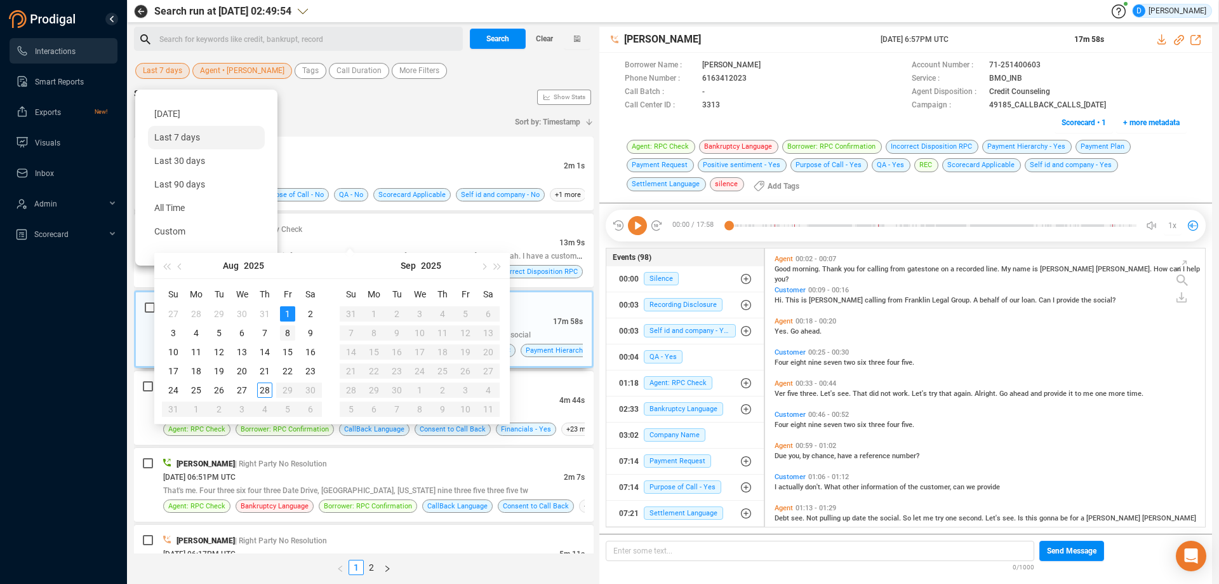 The image size is (1219, 584). I want to click on li: Next Page, so click(387, 567).